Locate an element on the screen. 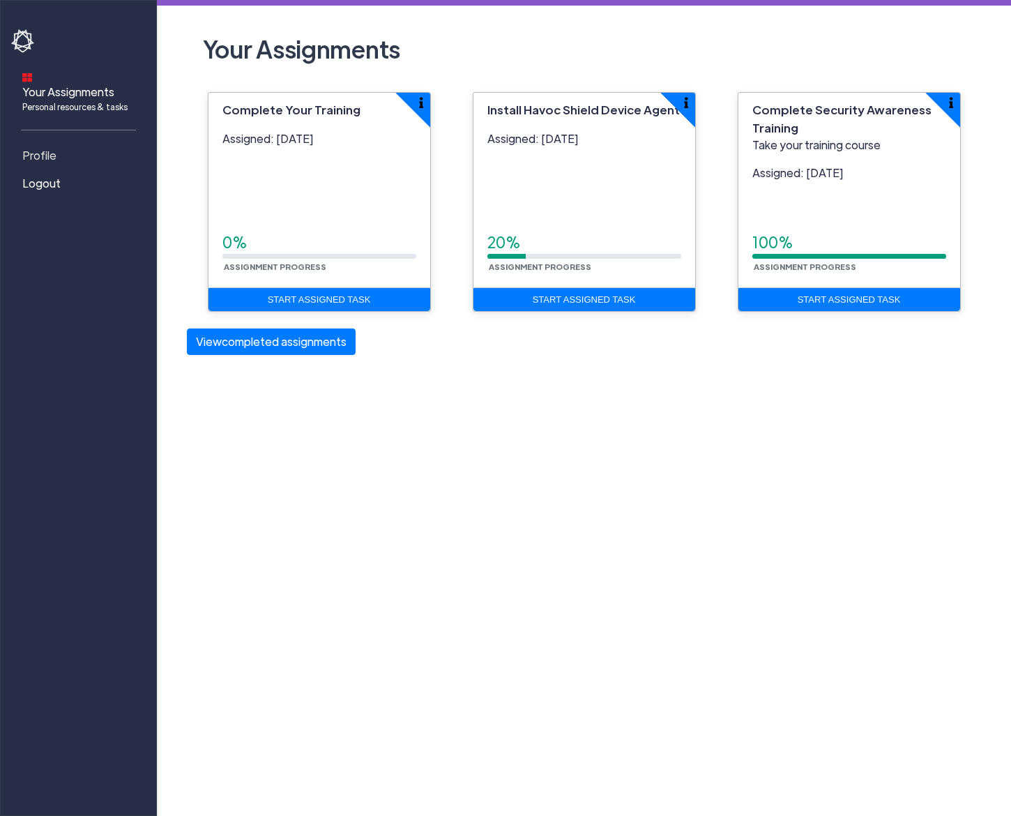 This screenshot has height=816, width=1011. span: Complete Your Training is located at coordinates (291, 109).